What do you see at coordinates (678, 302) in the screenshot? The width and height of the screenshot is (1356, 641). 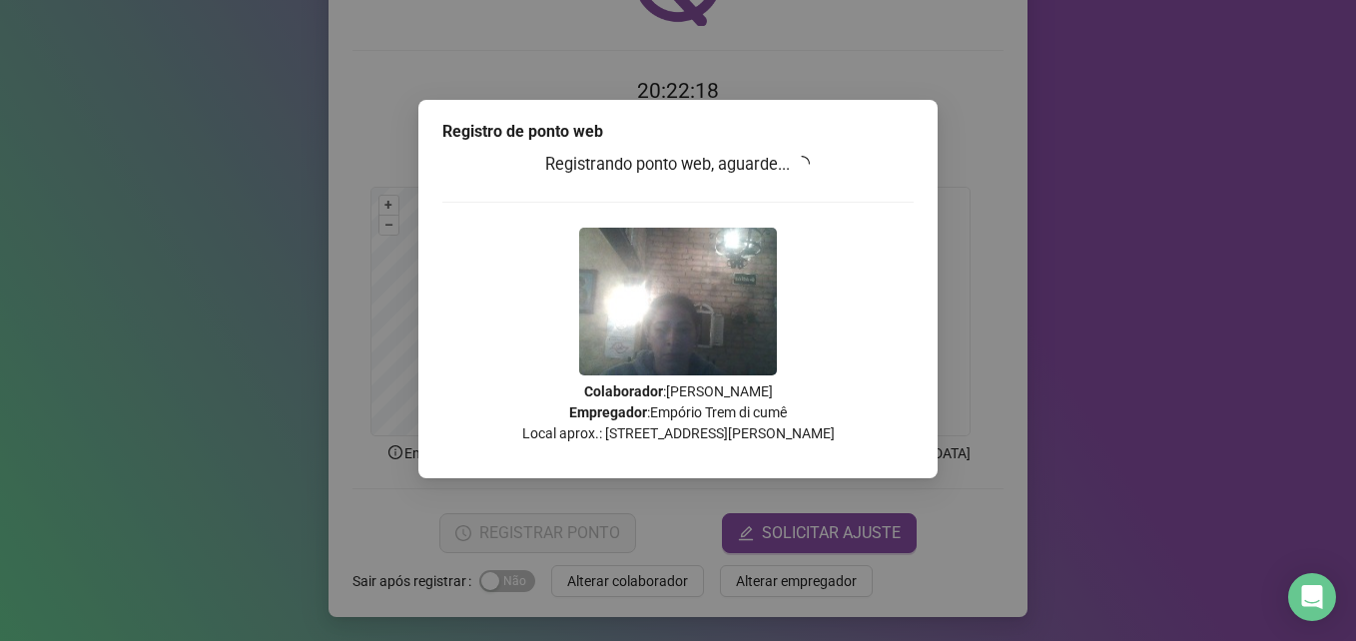 I see `img: 2Q==` at bounding box center [678, 302].